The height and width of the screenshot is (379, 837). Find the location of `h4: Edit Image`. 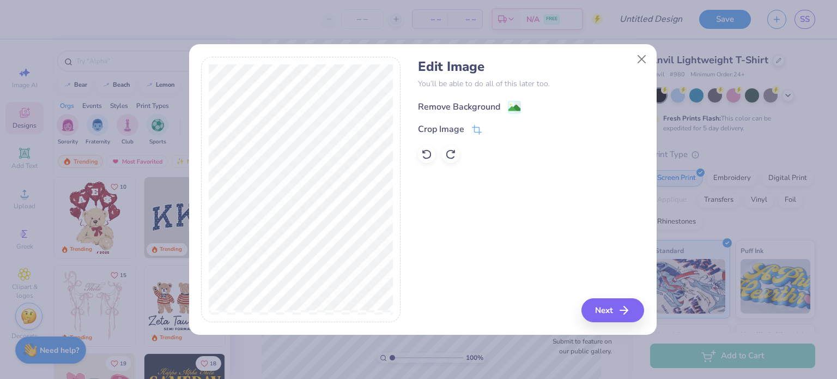

h4: Edit Image is located at coordinates (531, 66).